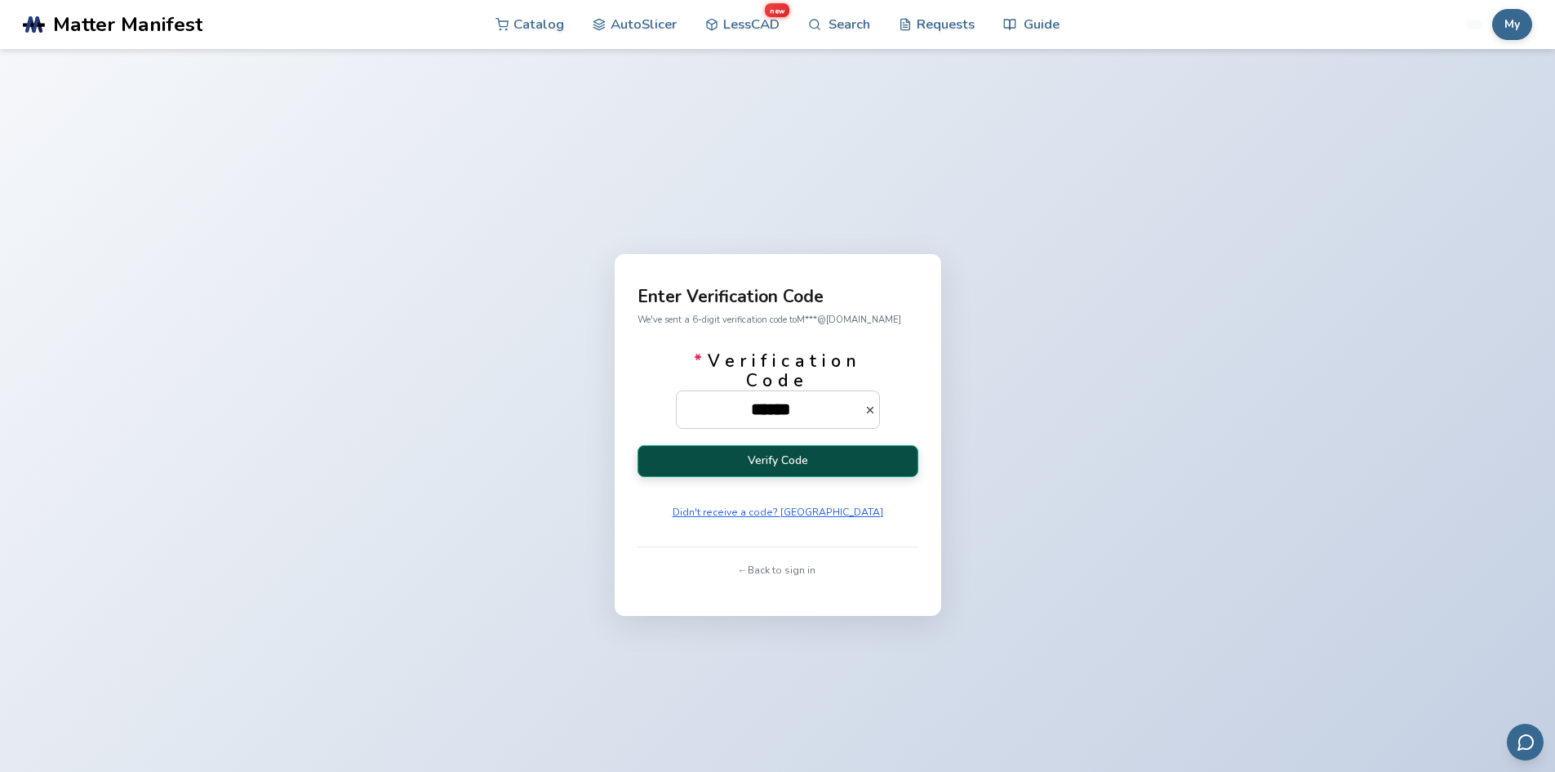 The image size is (1555, 772). I want to click on p: Enter Verification Code, so click(778, 296).